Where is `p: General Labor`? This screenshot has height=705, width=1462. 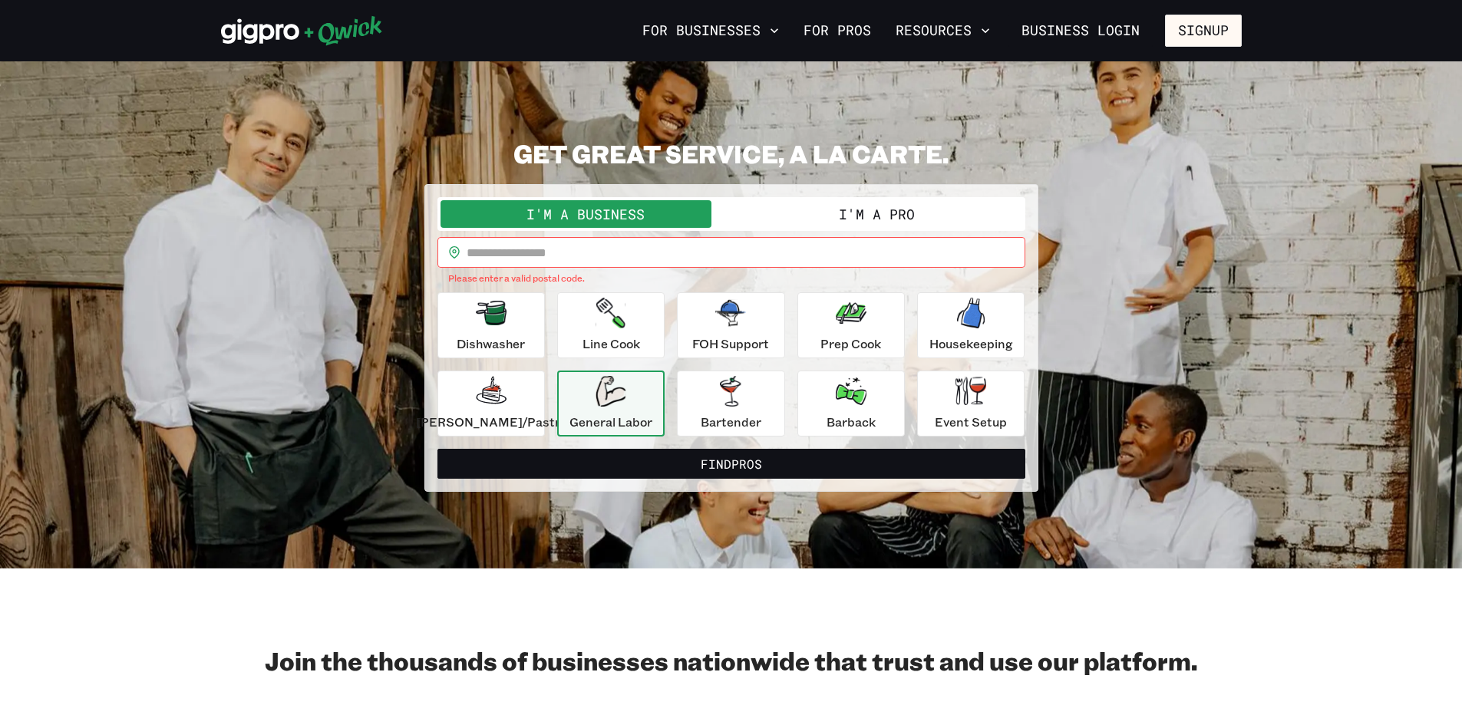
p: General Labor is located at coordinates (611, 422).